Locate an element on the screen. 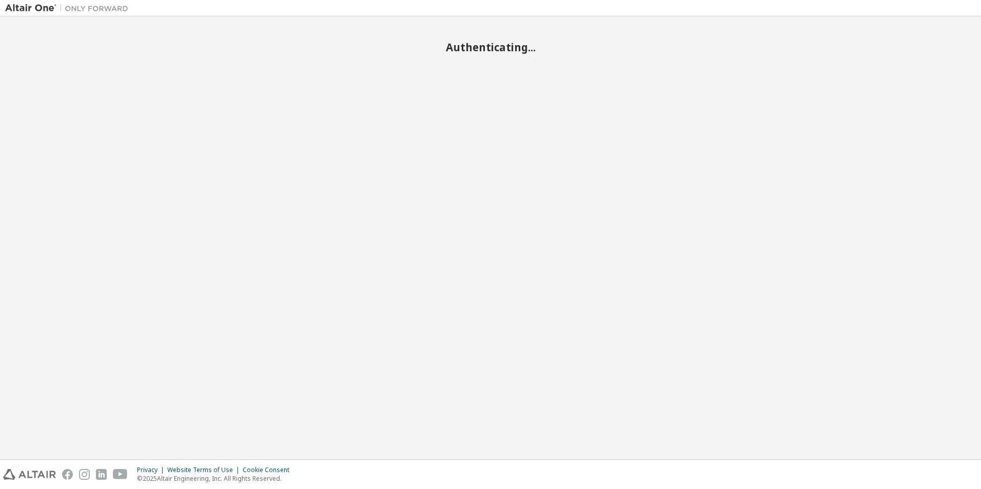 Image resolution: width=981 pixels, height=489 pixels. img: youtube.svg is located at coordinates (120, 474).